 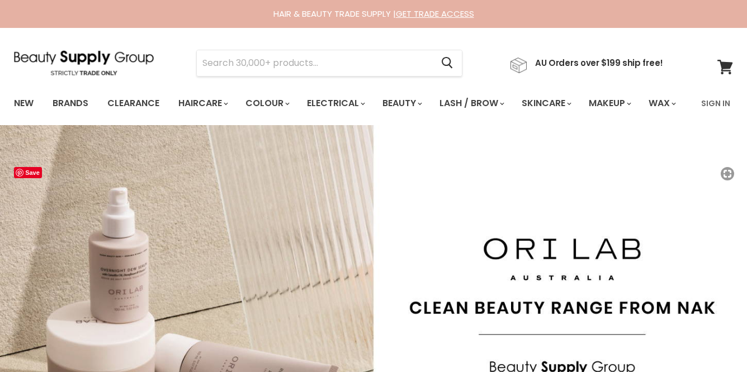 I want to click on a: Makeup, so click(x=609, y=103).